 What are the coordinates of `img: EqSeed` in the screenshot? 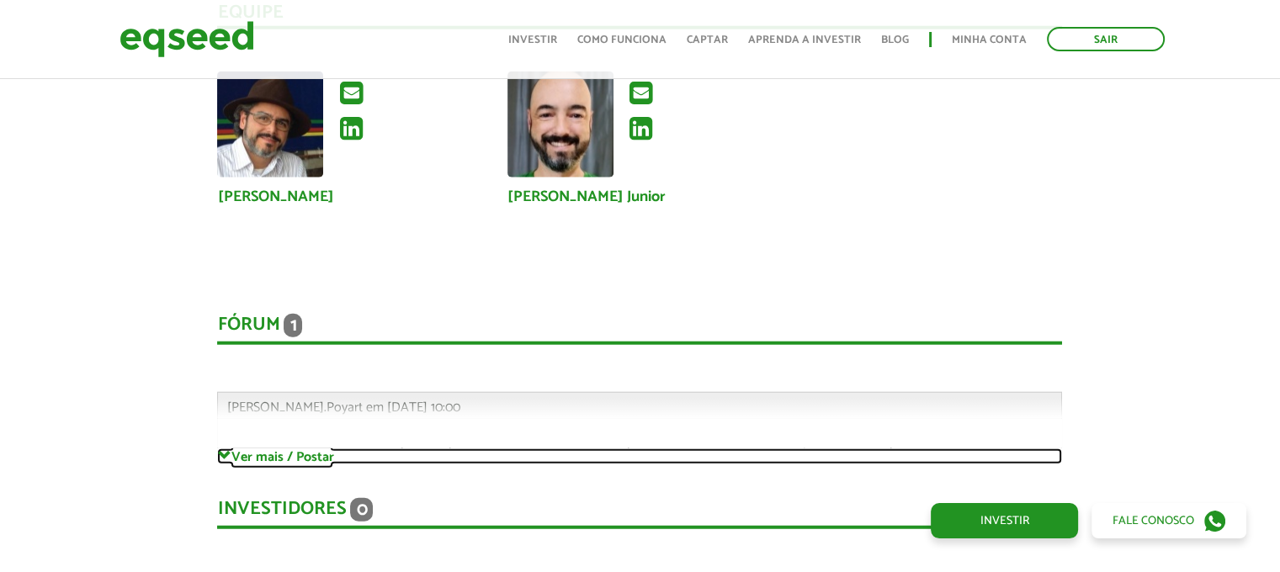 It's located at (187, 39).